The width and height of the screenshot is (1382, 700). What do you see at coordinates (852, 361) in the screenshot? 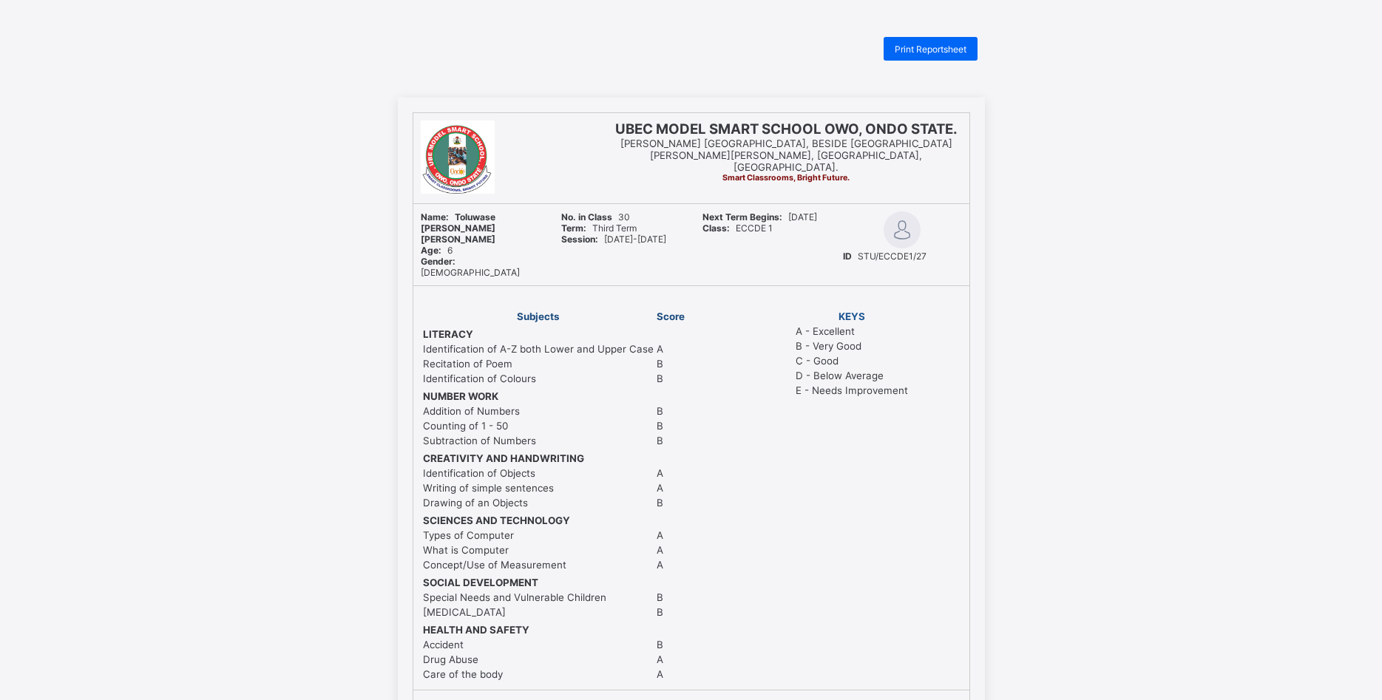
I see `td: C - Good` at bounding box center [852, 361].